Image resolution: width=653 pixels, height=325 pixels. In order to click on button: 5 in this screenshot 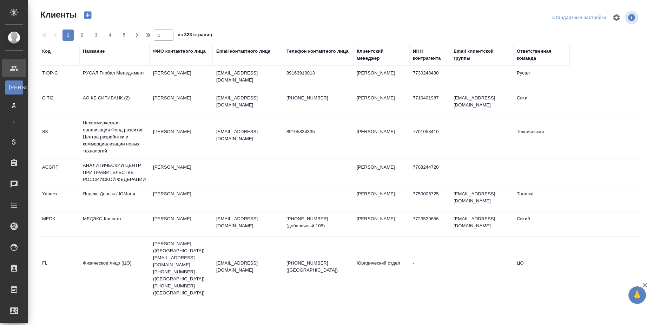, I will do `click(124, 35)`.